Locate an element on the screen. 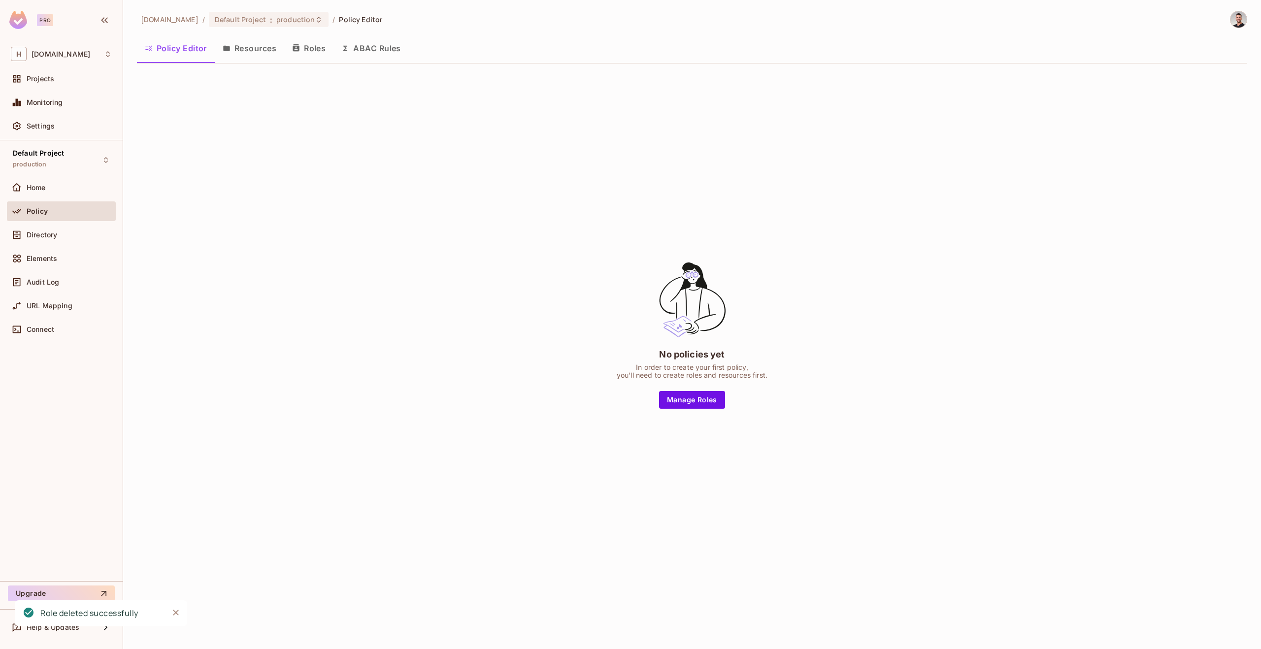 The image size is (1261, 649). span: Elements is located at coordinates (42, 259).